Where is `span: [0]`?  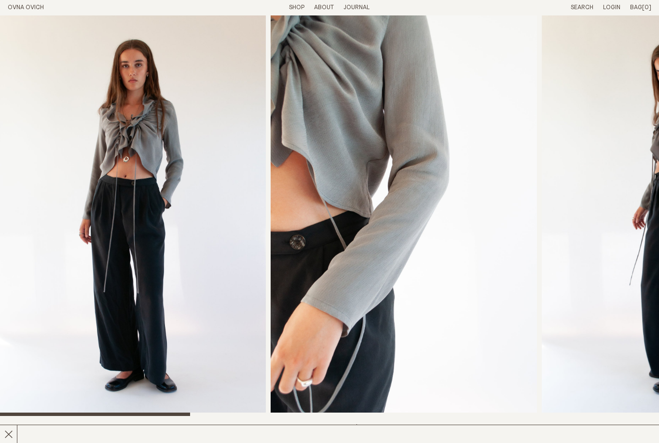 span: [0] is located at coordinates (646, 7).